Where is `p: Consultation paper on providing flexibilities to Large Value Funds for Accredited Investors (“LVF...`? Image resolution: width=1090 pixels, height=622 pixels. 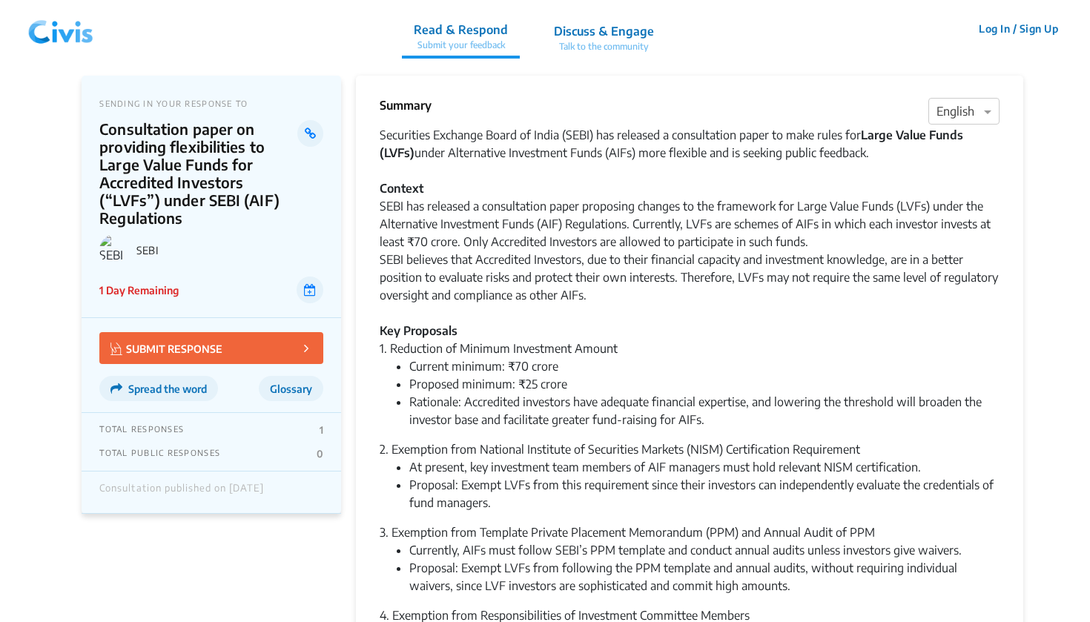
p: Consultation paper on providing flexibilities to Large Value Funds for Accredited Investors (“LVF... is located at coordinates (198, 174).